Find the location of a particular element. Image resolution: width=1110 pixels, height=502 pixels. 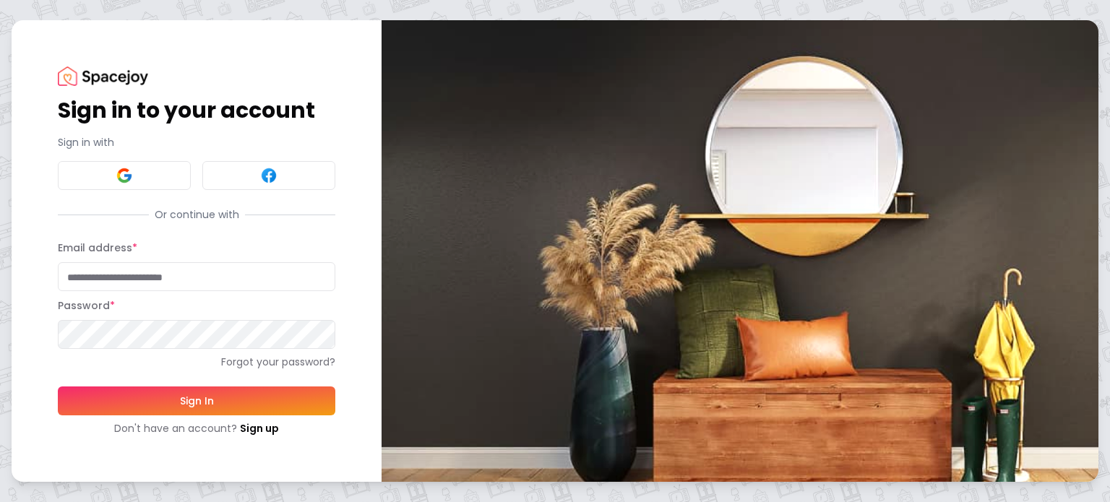

img: banner is located at coordinates (740, 251).